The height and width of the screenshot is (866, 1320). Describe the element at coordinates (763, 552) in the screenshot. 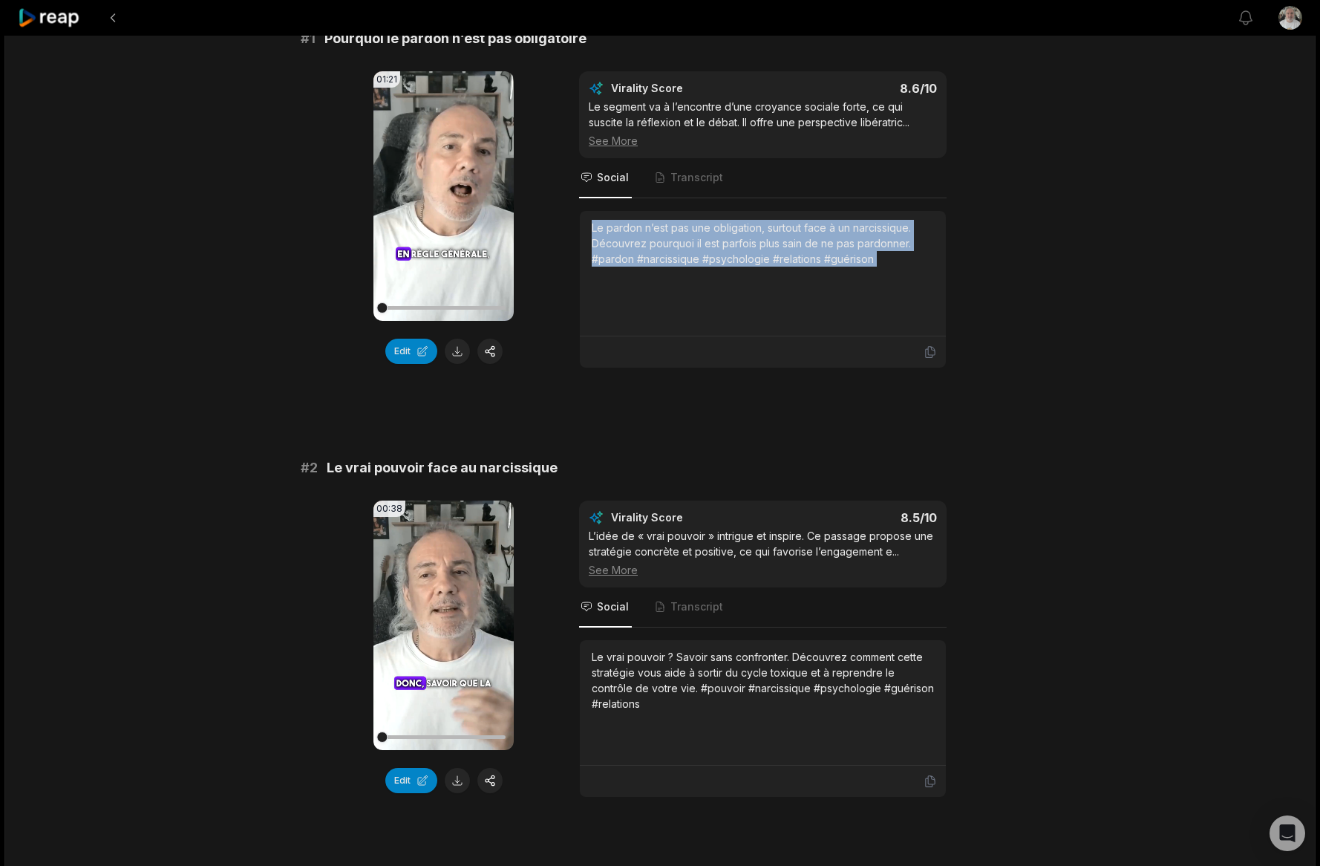

I see `div: L’idée de « vrai pouvoir » intrigue et inspire. Ce passage propose une stratégie concrète et posi...` at that location.